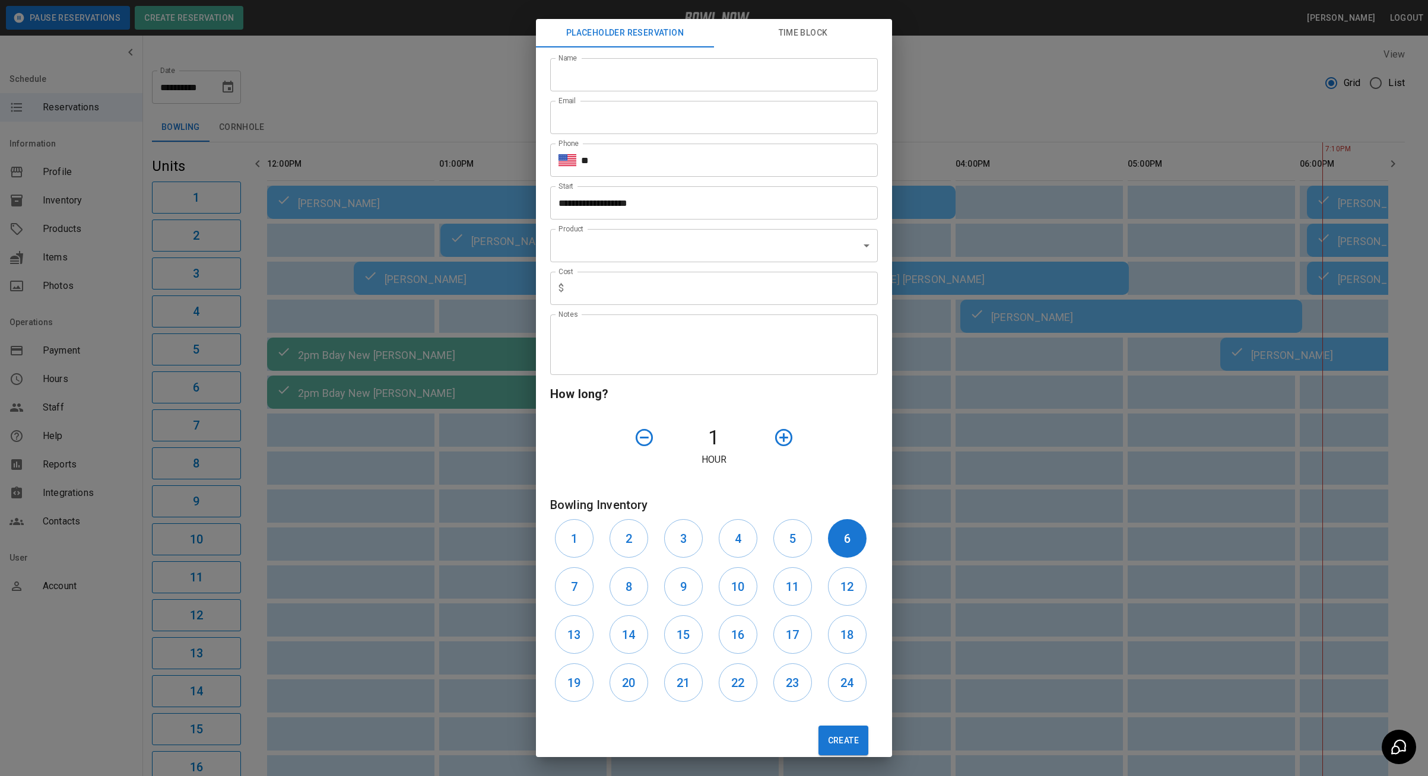 This screenshot has width=1428, height=776. I want to click on button: 6, so click(847, 538).